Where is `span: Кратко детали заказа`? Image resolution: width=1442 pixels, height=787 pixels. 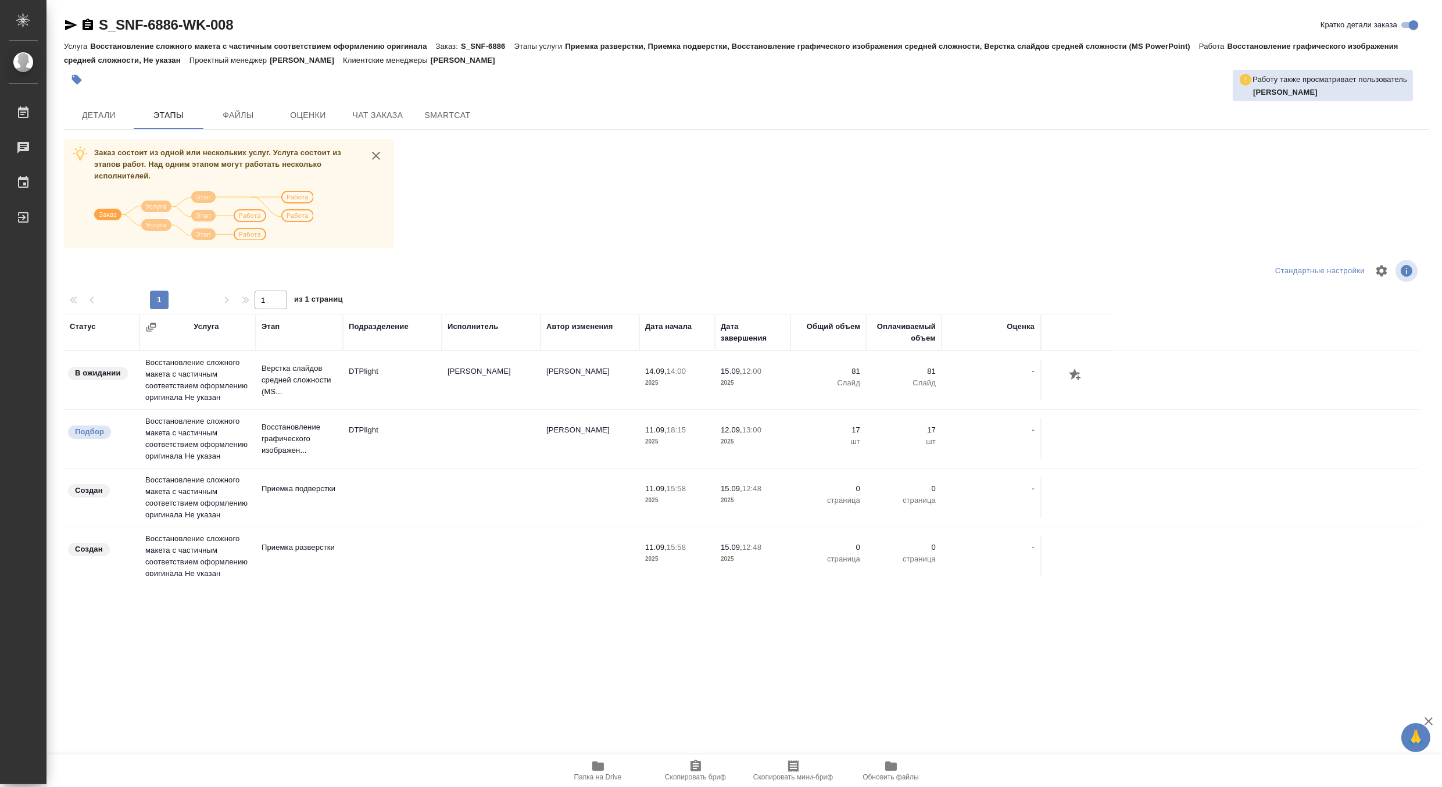
span: Кратко детали заказа is located at coordinates (1359, 25).